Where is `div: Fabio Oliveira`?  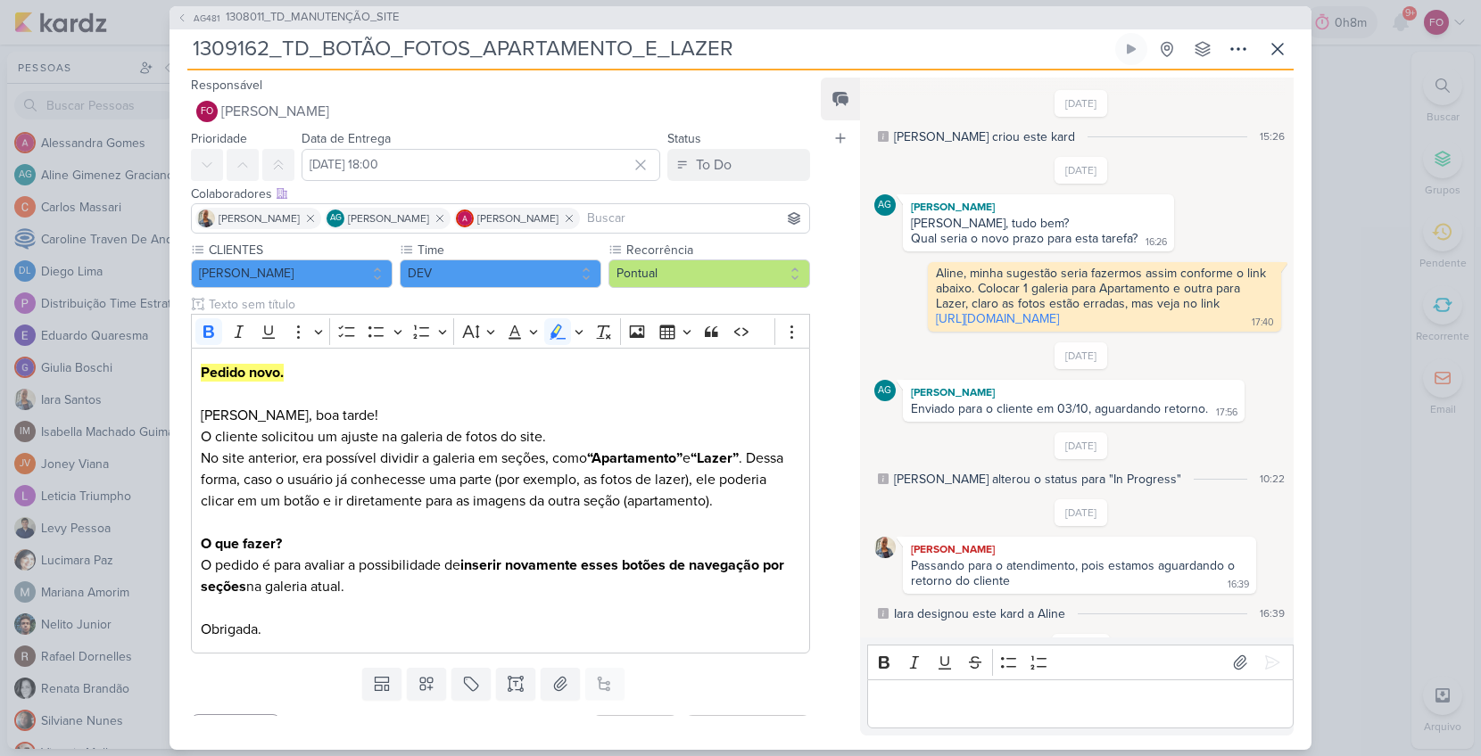
div: Fabio Oliveira is located at coordinates (207, 111).